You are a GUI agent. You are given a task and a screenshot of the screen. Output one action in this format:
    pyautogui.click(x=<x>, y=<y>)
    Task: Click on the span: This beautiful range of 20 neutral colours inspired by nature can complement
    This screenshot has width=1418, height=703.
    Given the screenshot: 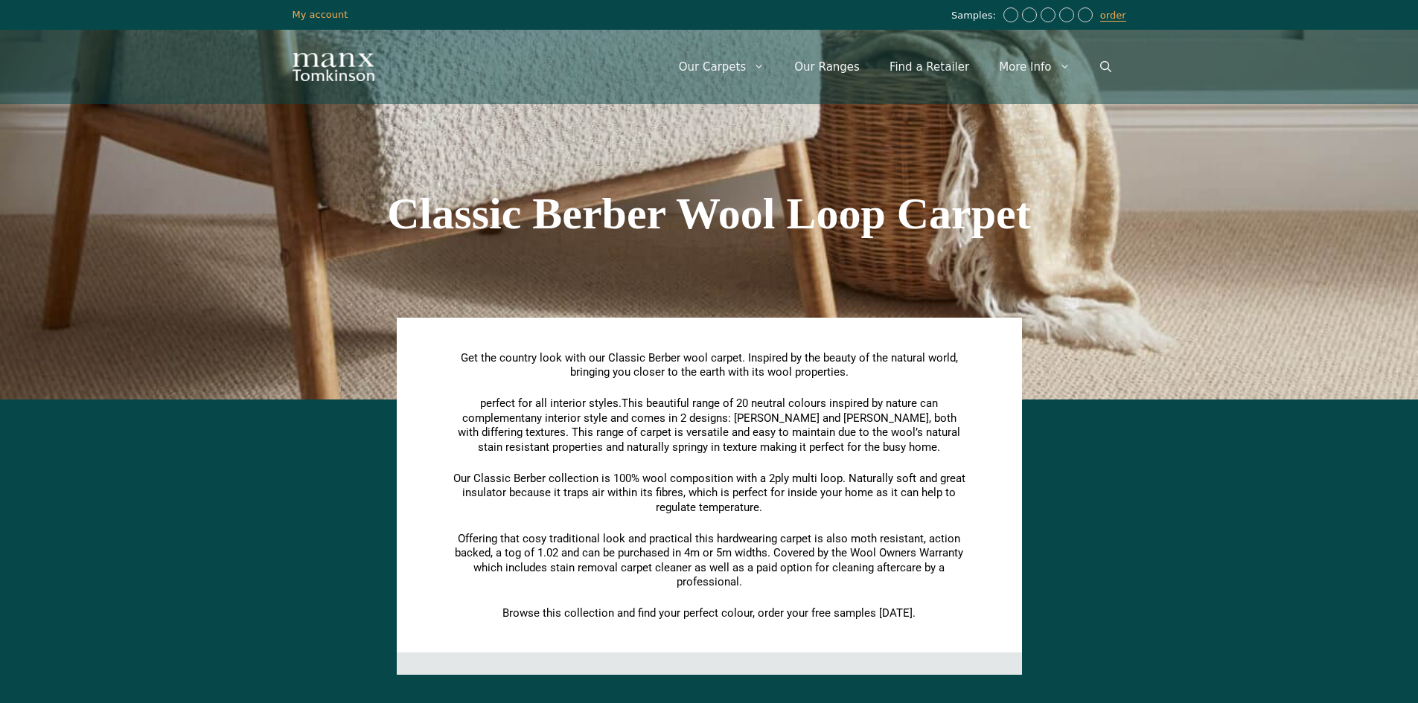 What is the action you would take?
    pyautogui.click(x=700, y=411)
    